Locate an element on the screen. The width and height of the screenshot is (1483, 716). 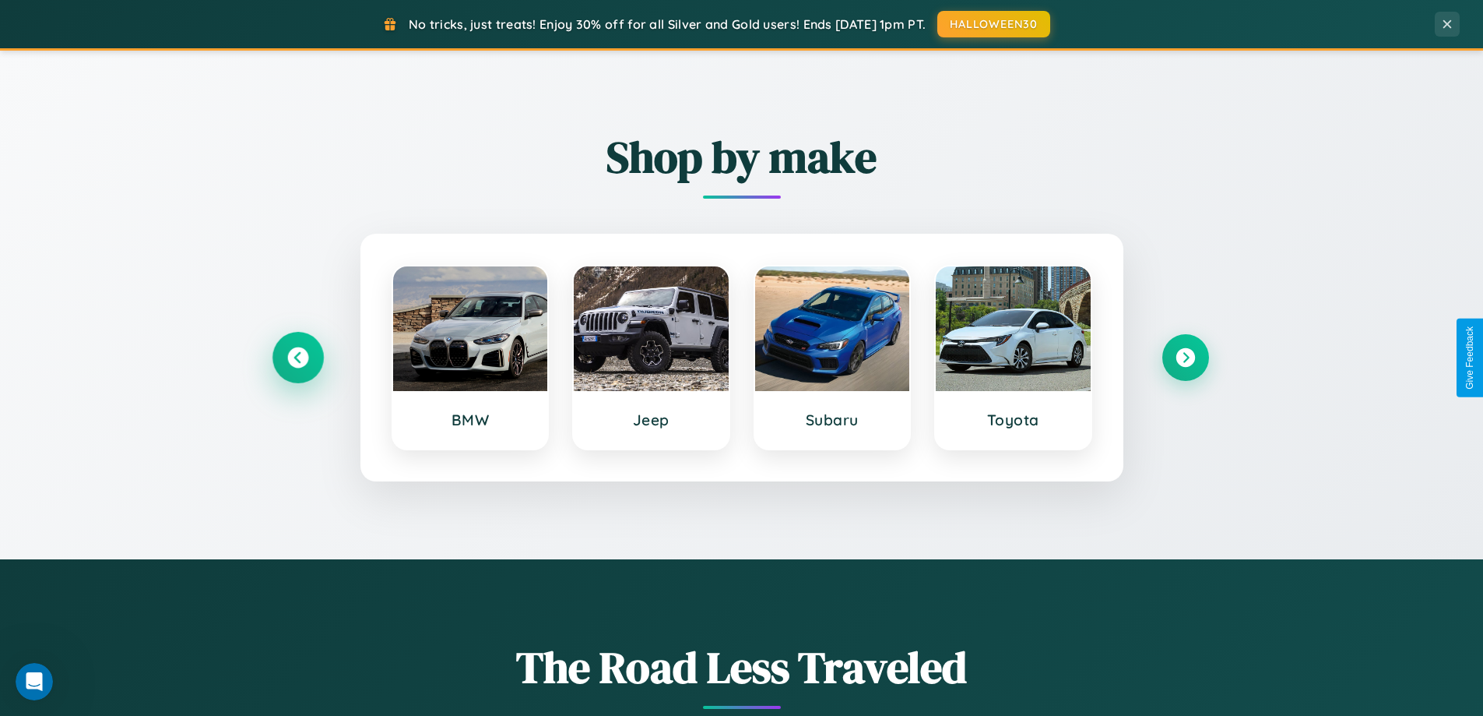
h2: Shop by make is located at coordinates (742, 156).